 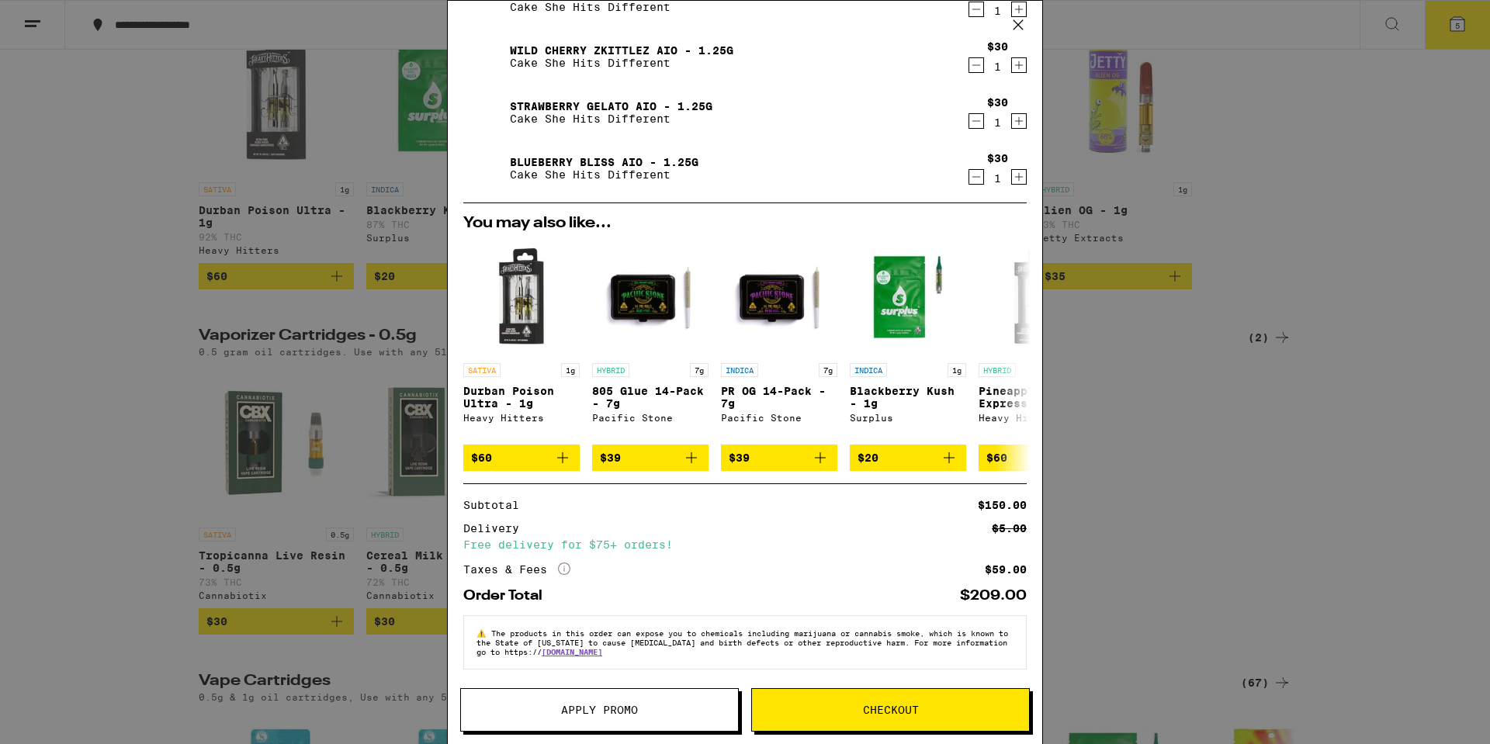 I want to click on img: Heavy Hitters - Durban Poison Ultra - 1g, so click(x=522, y=297).